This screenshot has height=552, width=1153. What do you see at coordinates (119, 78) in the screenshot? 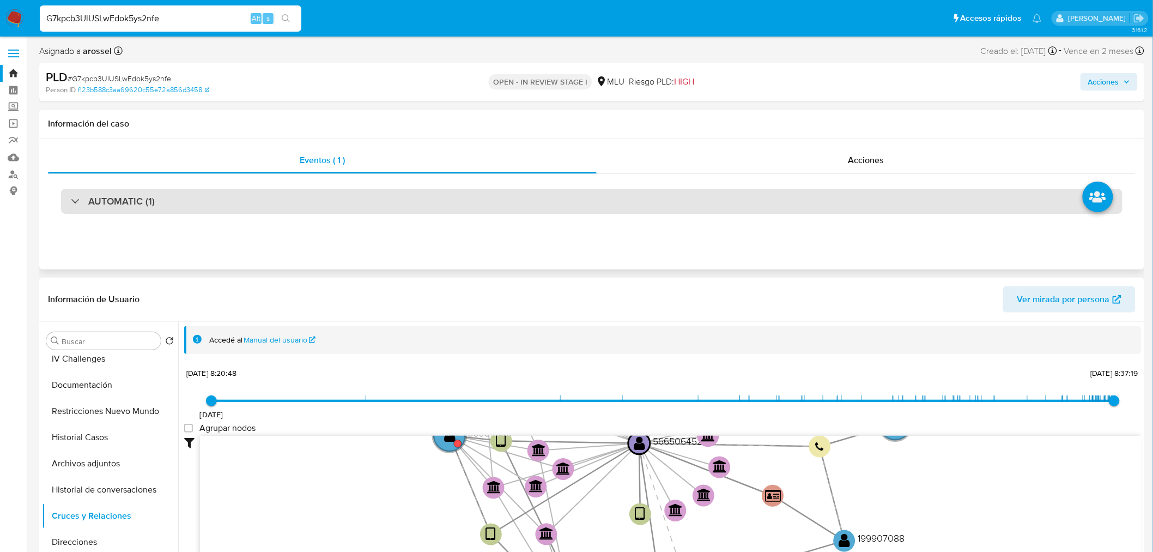
I see `span: # G7kpcb3UlUSLwEdok5ys2nfe` at bounding box center [119, 78].